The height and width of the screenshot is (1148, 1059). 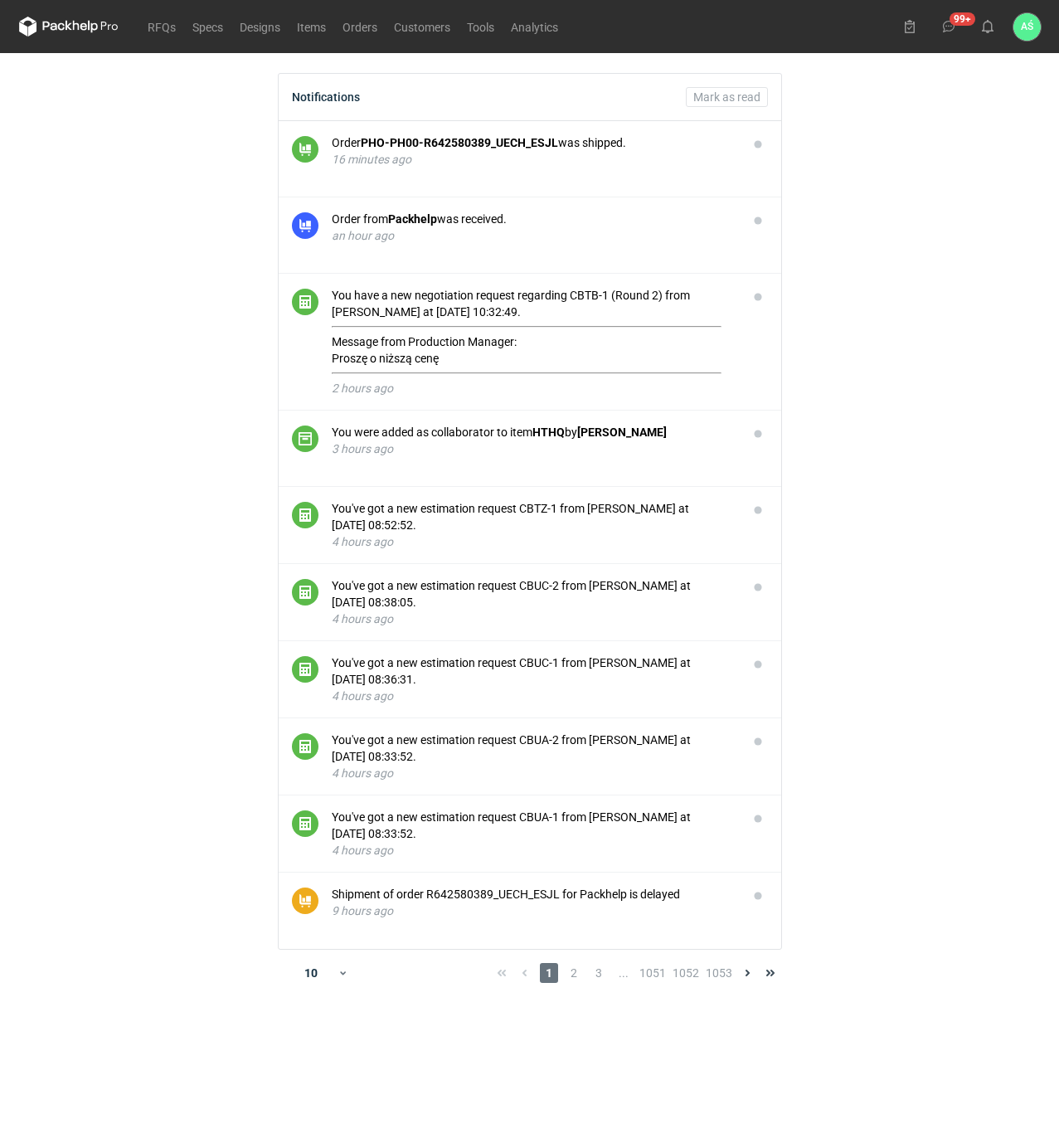 I want to click on a: Items, so click(x=311, y=27).